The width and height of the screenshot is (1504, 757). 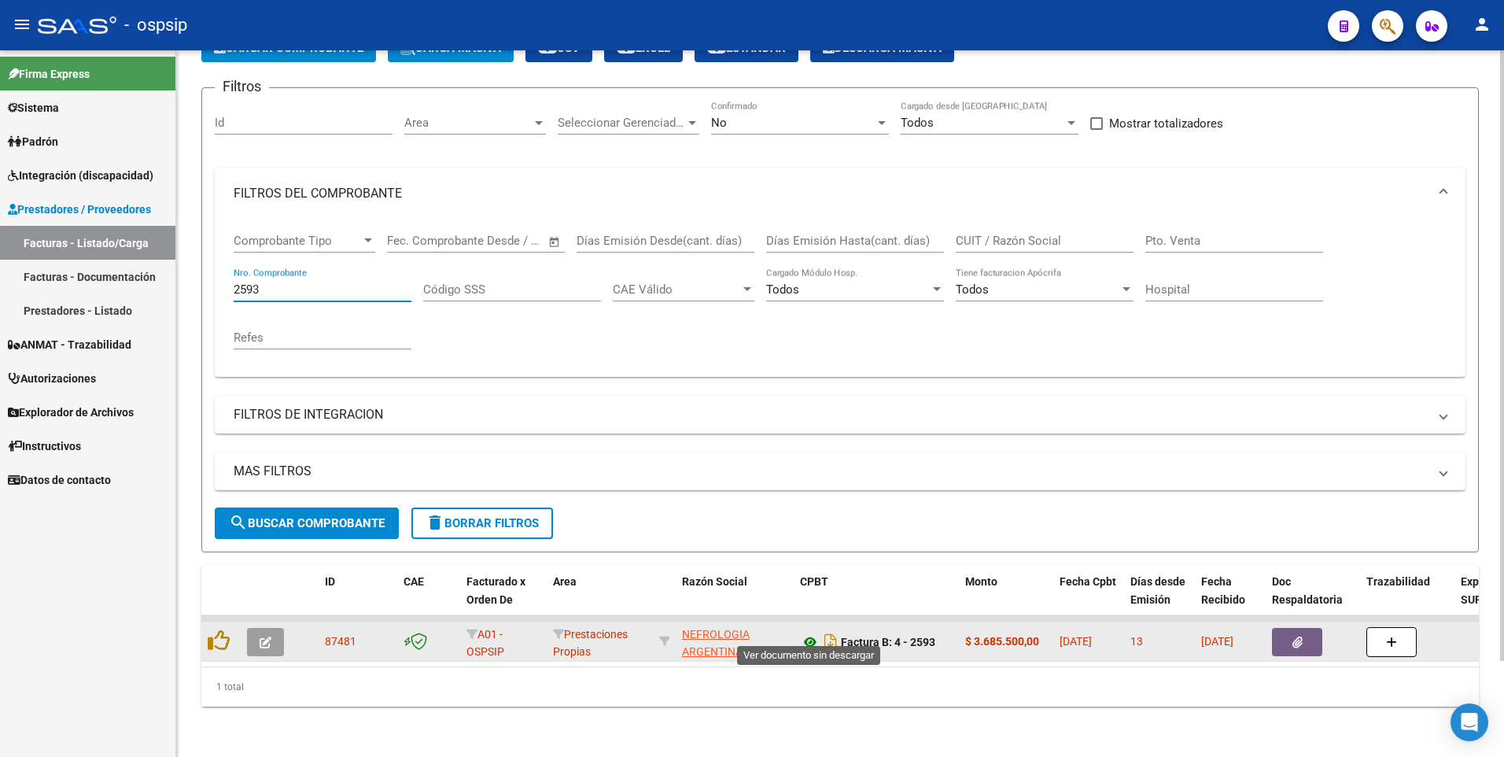 What do you see at coordinates (724, 661) in the screenshot?
I see `span: NEFROLOGIA ARGENTINA AGRUPACION DE COLABORACION` at bounding box center [724, 661].